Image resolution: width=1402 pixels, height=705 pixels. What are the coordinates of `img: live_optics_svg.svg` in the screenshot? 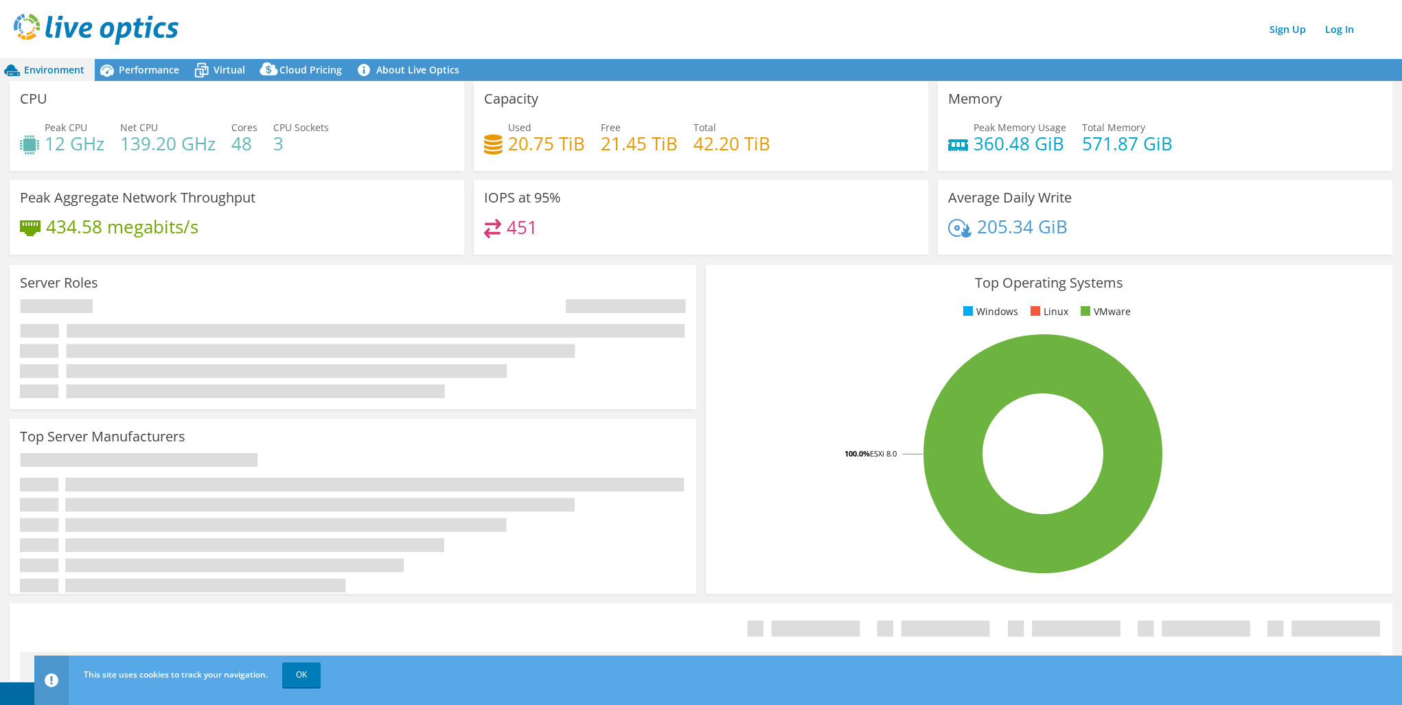 It's located at (96, 29).